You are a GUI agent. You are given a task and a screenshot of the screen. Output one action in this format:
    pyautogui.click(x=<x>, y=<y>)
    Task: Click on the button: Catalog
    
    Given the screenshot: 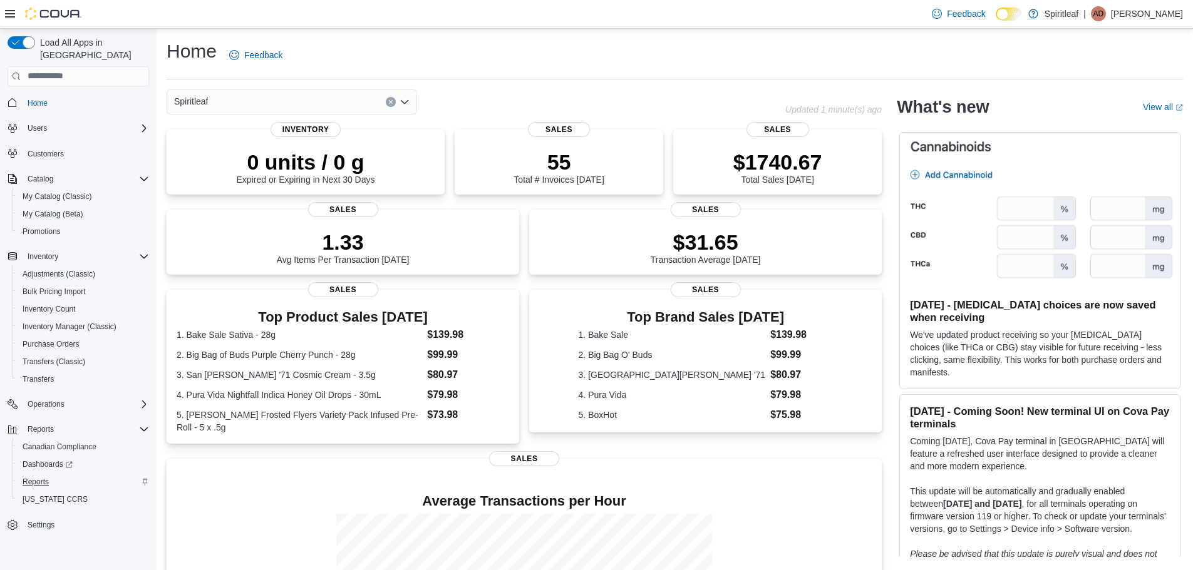 What is the action you would take?
    pyautogui.click(x=78, y=179)
    